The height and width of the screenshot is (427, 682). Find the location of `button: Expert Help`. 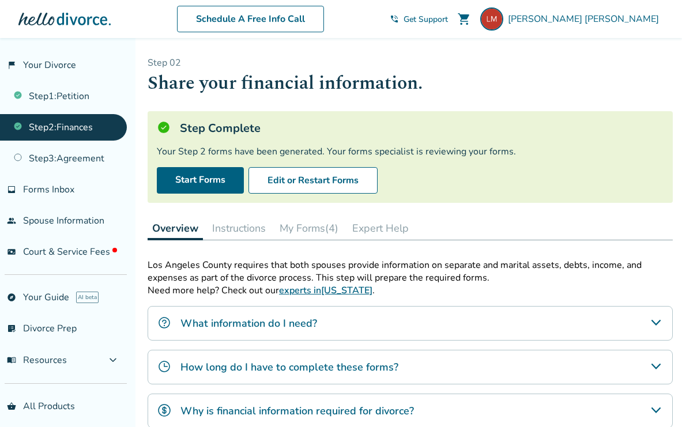

button: Expert Help is located at coordinates (381, 228).